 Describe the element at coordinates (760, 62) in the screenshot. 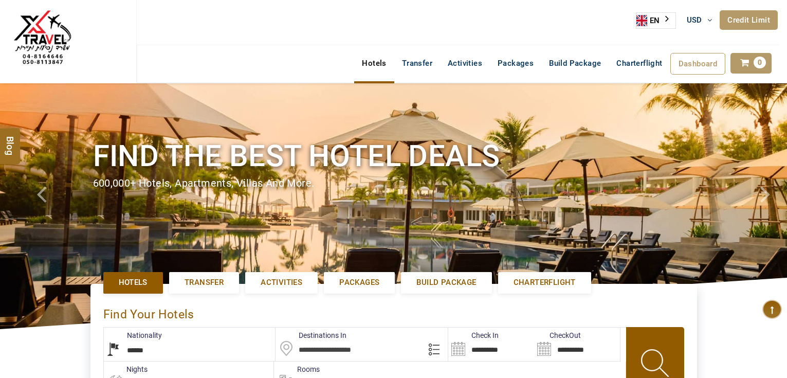

I see `span: 0` at that location.